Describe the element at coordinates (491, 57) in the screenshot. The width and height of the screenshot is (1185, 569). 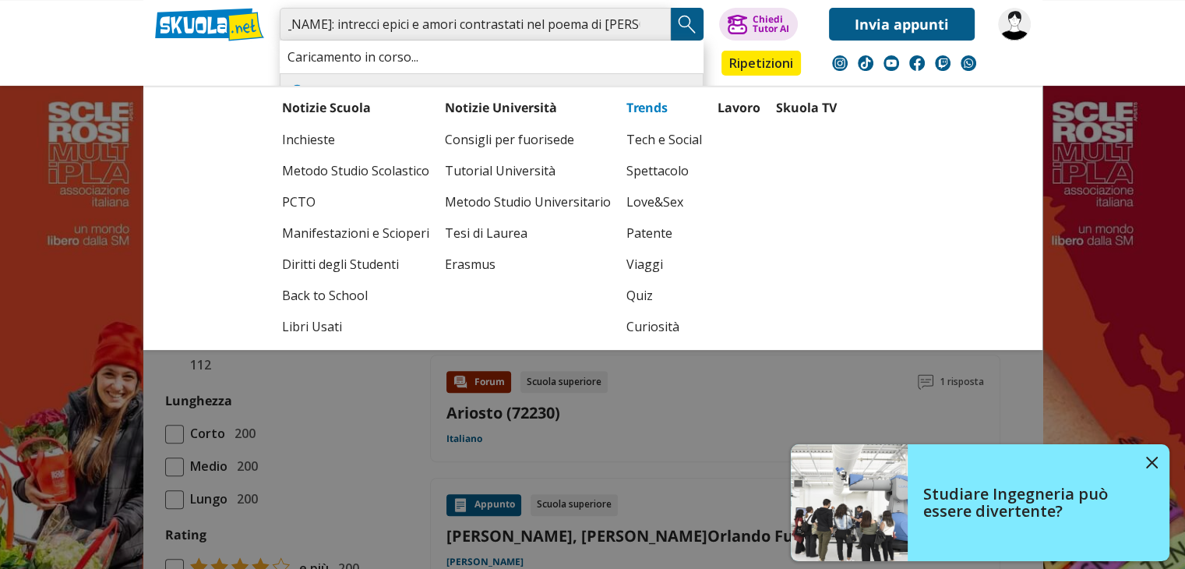
I see `div: Caricamento in corso...` at that location.